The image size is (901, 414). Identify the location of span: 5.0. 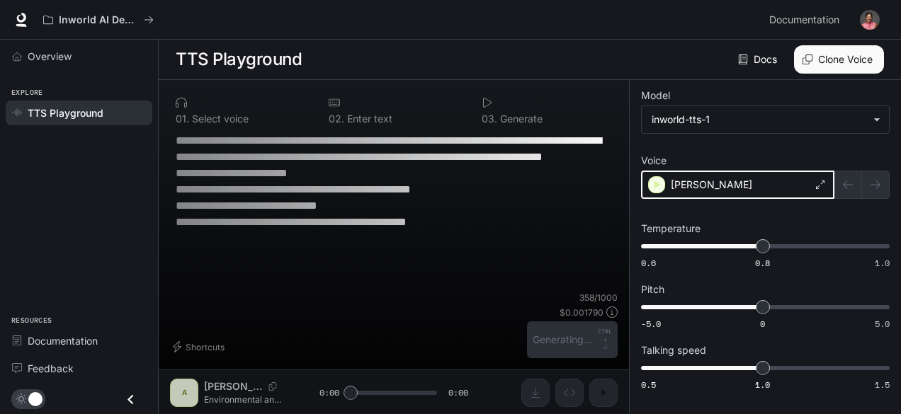
(882, 324).